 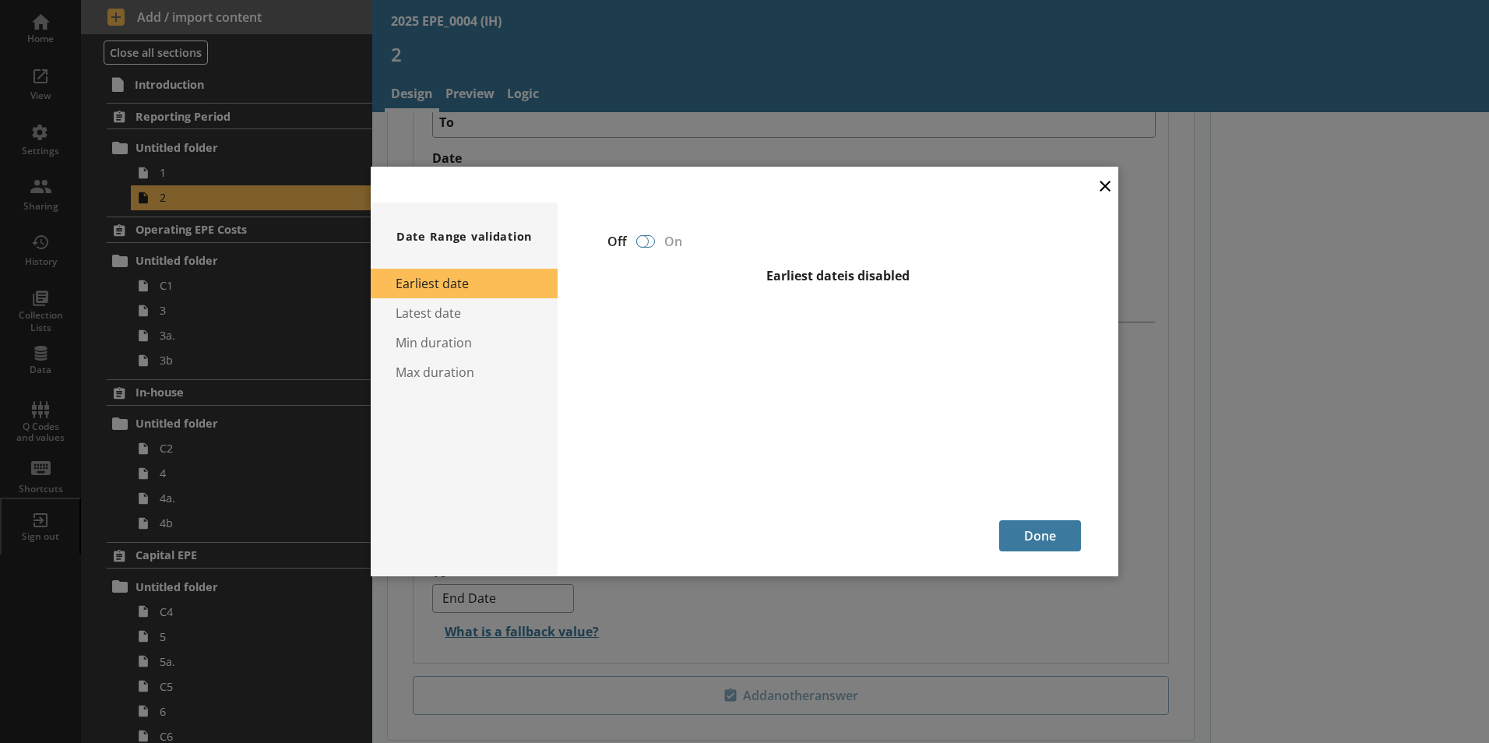 What do you see at coordinates (464, 236) in the screenshot?
I see `h2: Date Range validation` at bounding box center [464, 236].